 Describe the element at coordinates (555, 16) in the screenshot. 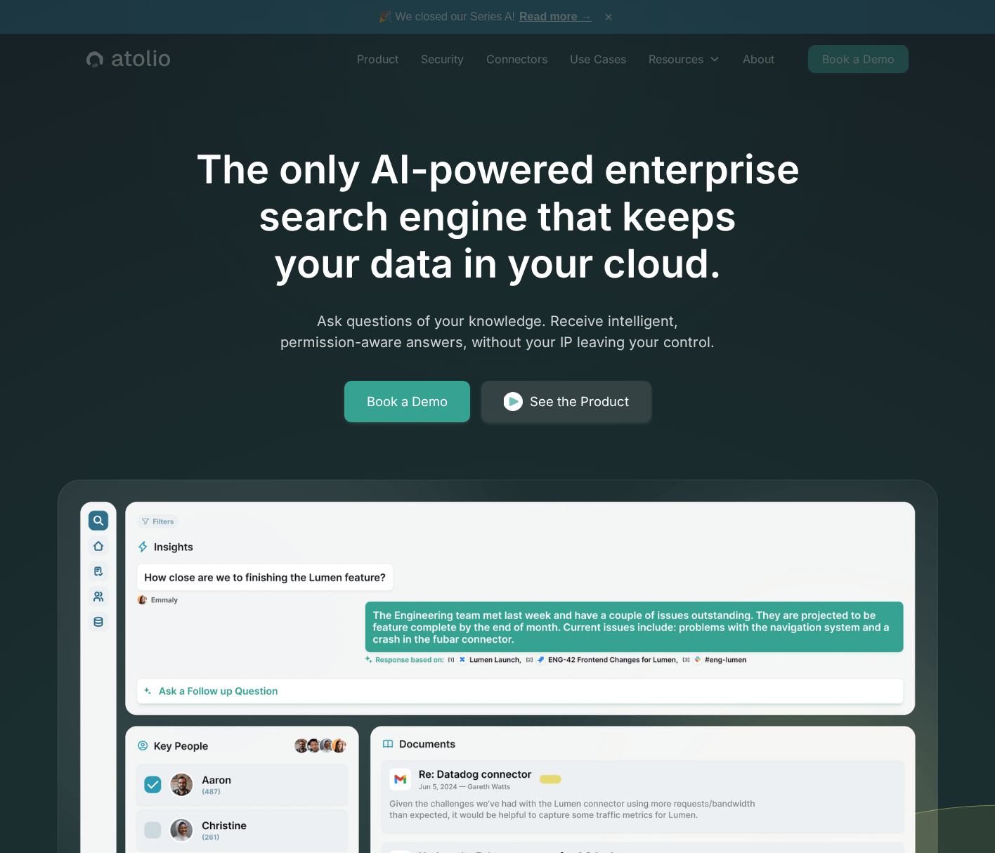

I see `a: Read more →` at that location.